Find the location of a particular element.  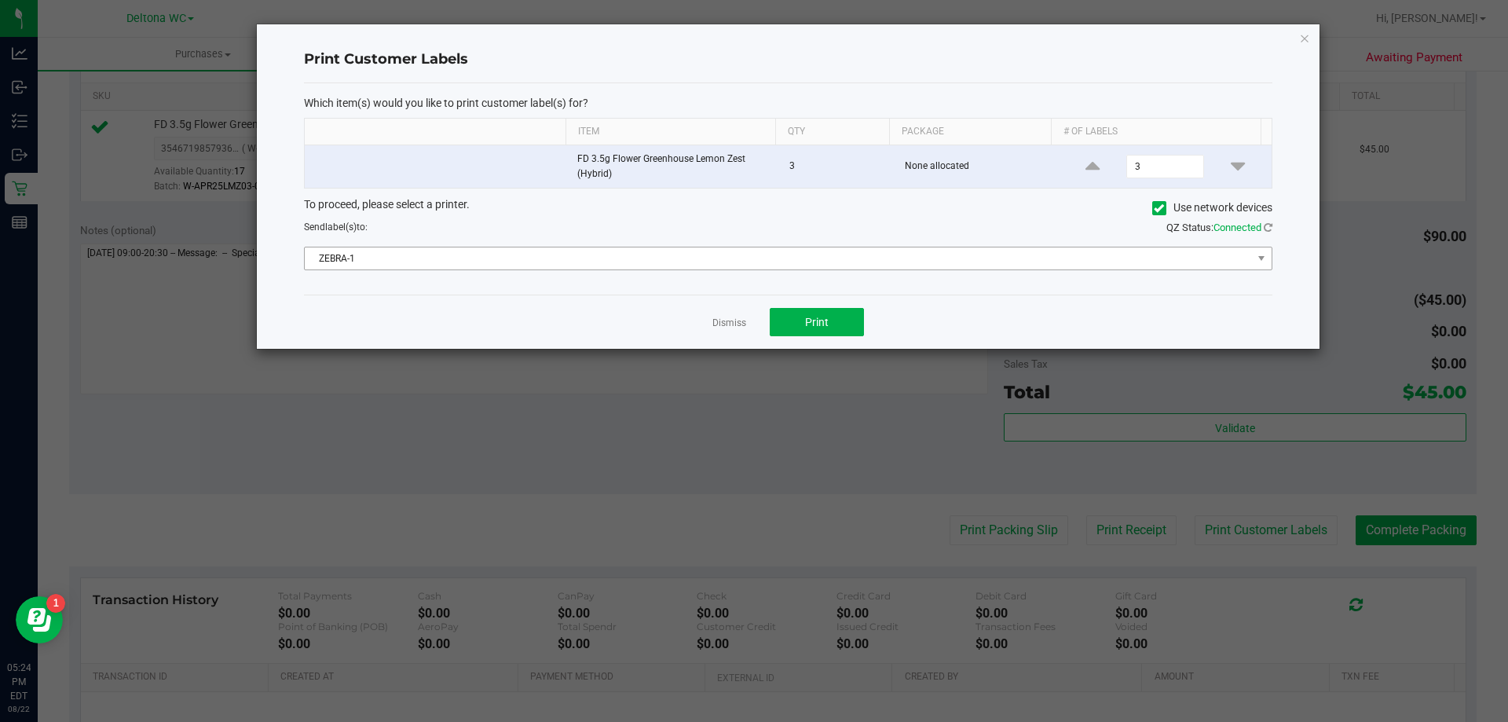

p: Which item(s) would you like to print customer label(s) for? is located at coordinates (788, 103).